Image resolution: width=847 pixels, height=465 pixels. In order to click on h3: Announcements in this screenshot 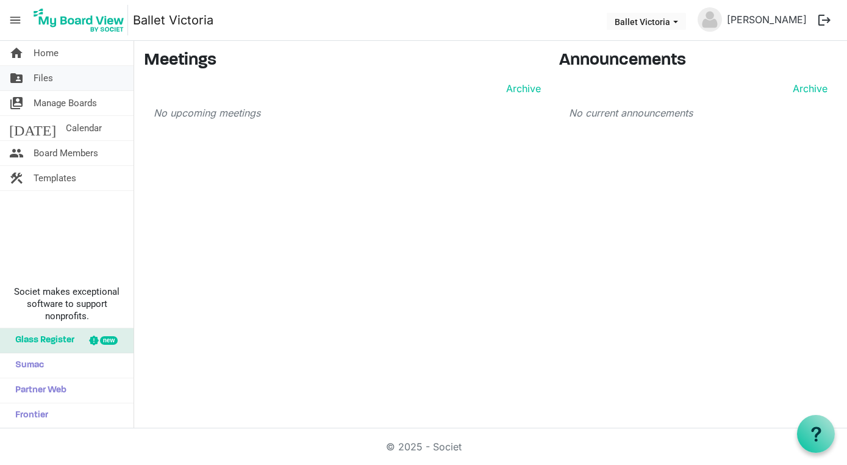, I will do `click(698, 61)`.